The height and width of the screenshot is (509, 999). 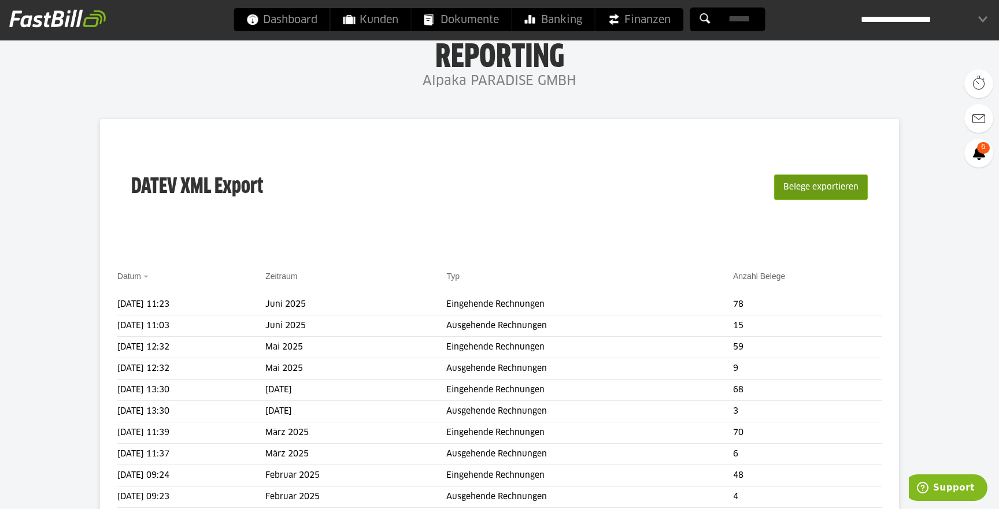 What do you see at coordinates (553, 20) in the screenshot?
I see `span: Banking` at bounding box center [553, 20].